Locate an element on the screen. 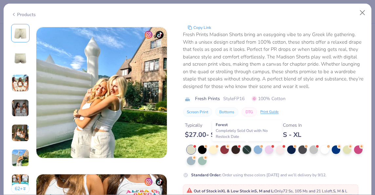  div: Products is located at coordinates (23, 14).